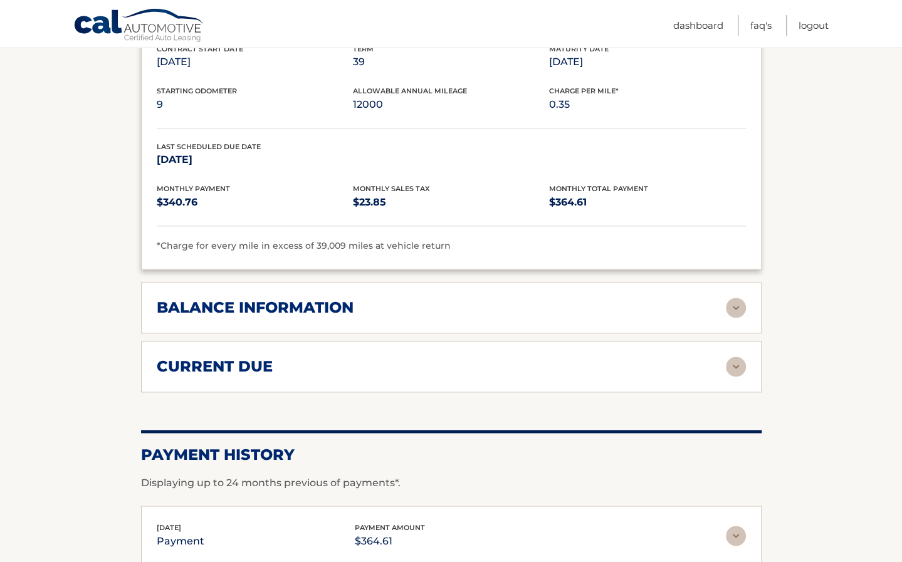 The width and height of the screenshot is (902, 562). Describe the element at coordinates (254, 202) in the screenshot. I see `p: $340.76` at that location.